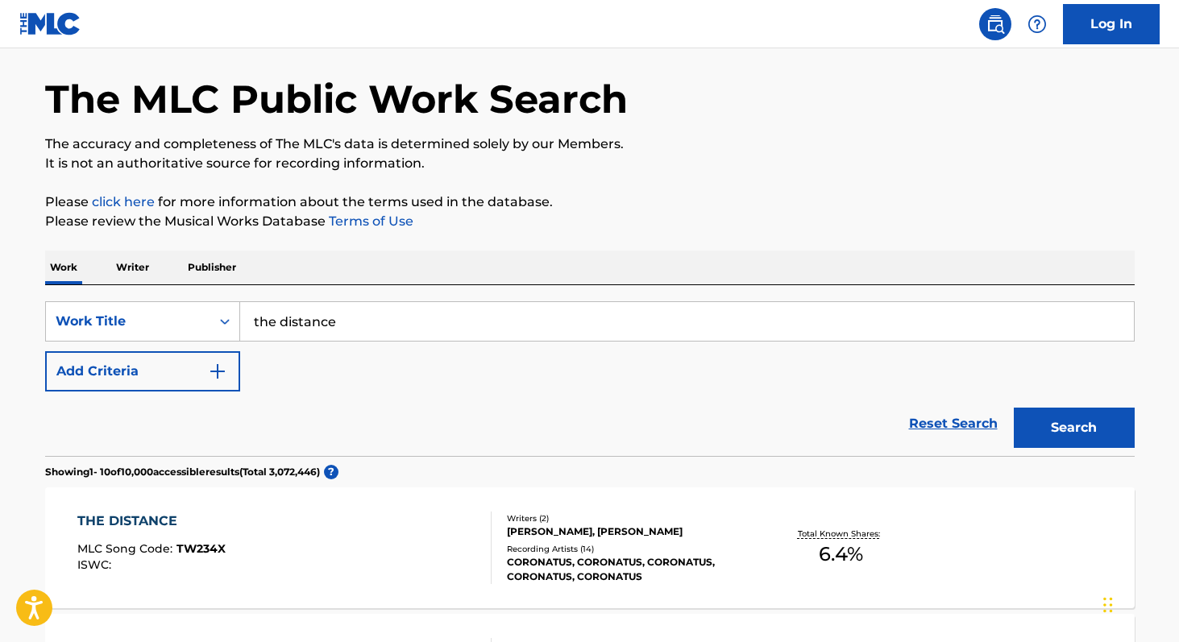 This screenshot has width=1179, height=642. I want to click on span: 6.4 %, so click(841, 555).